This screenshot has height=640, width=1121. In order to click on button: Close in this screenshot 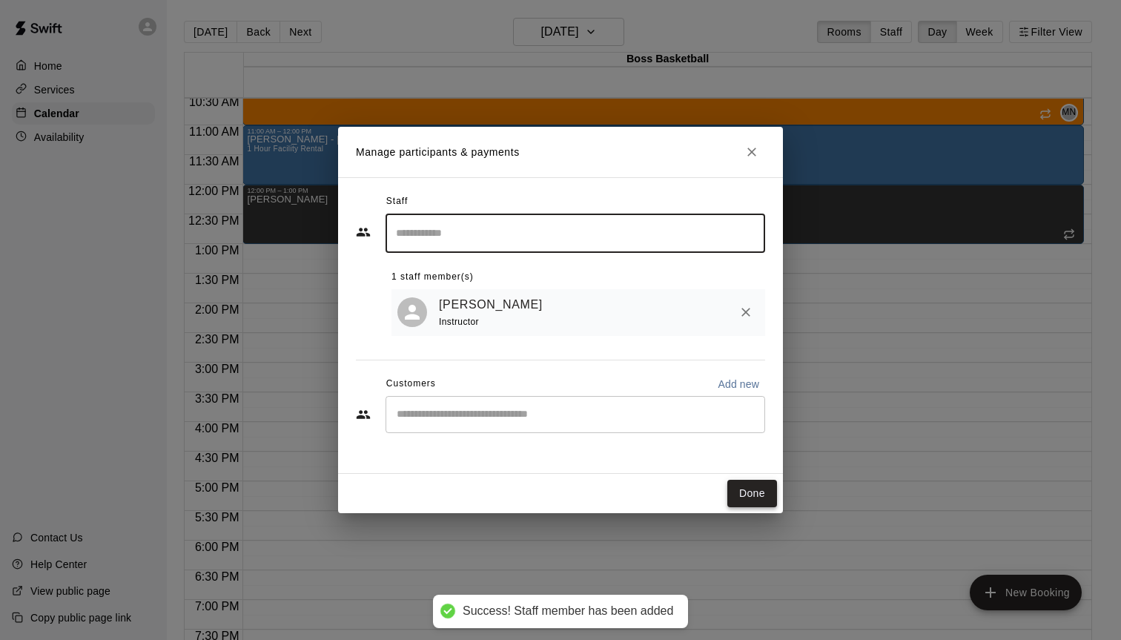, I will do `click(752, 152)`.